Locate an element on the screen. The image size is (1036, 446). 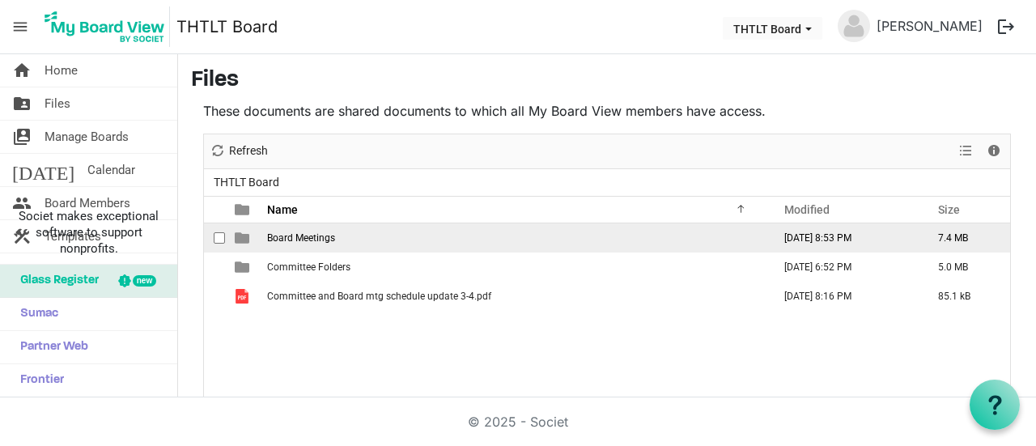
span: Sumac is located at coordinates (35, 314).